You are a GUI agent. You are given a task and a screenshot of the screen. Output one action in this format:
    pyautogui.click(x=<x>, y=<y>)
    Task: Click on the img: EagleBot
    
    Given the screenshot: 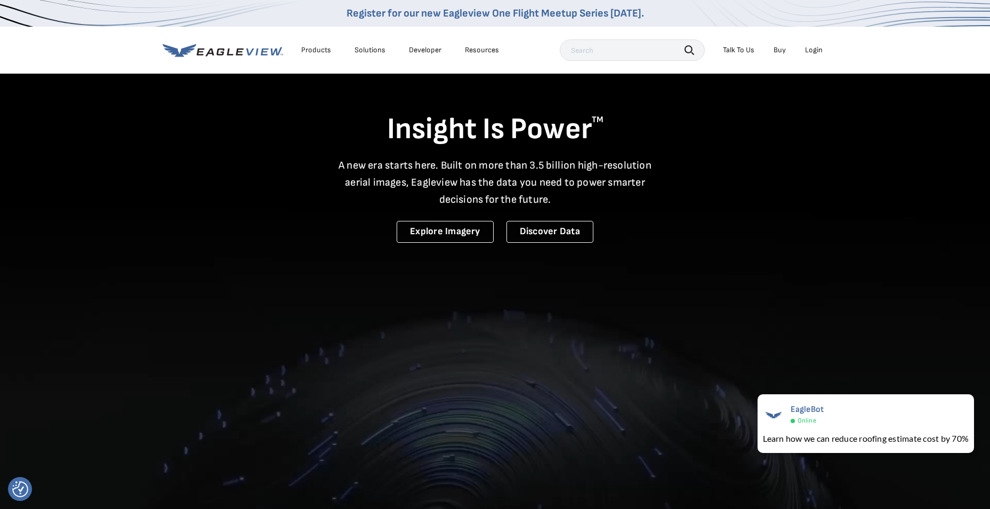 What is the action you would take?
    pyautogui.click(x=774, y=415)
    